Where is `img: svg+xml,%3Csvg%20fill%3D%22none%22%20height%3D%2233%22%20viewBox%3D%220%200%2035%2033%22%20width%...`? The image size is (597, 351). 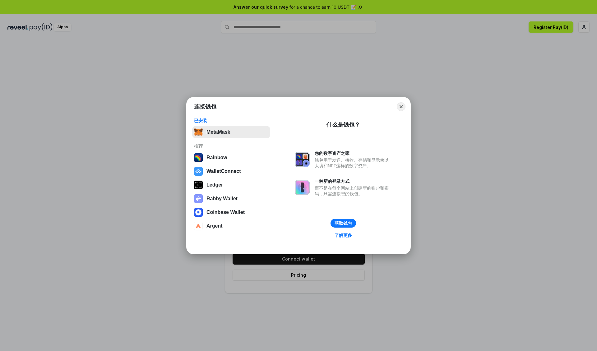
img: svg+xml,%3Csvg%20fill%3D%22none%22%20height%3D%2233%22%20viewBox%3D%220%200%2035%2033%22%20width%... is located at coordinates (198, 132).